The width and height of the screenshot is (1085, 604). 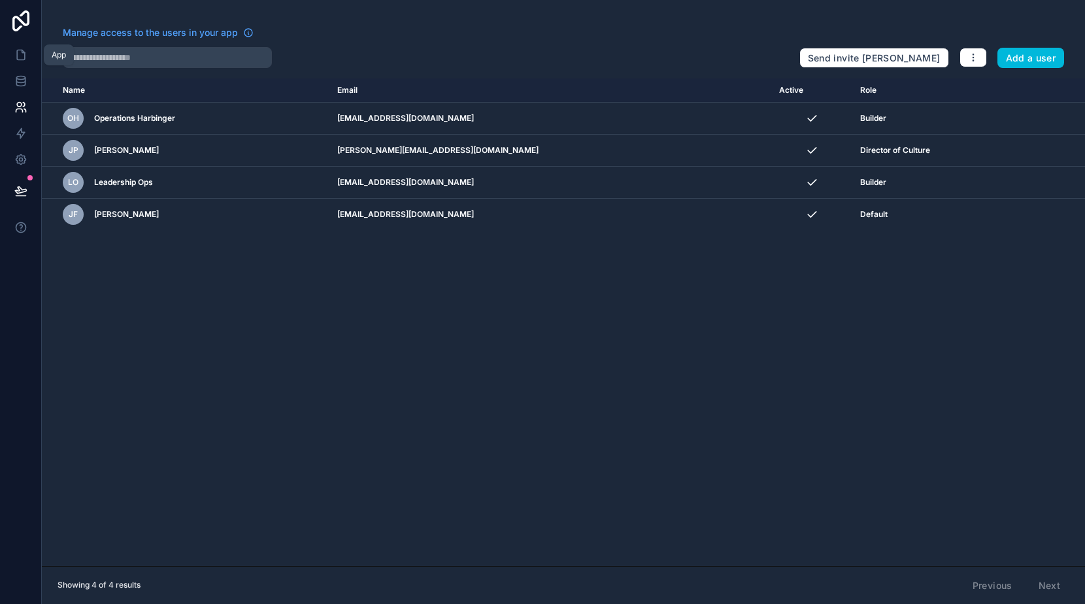 I want to click on a: Add a user, so click(x=1031, y=58).